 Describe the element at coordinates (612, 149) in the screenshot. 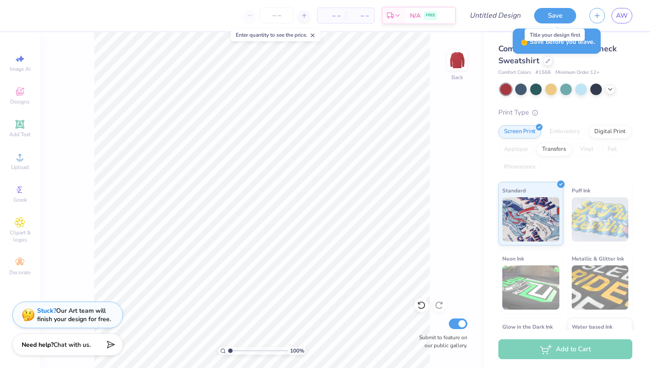

I see `div: Foil` at that location.